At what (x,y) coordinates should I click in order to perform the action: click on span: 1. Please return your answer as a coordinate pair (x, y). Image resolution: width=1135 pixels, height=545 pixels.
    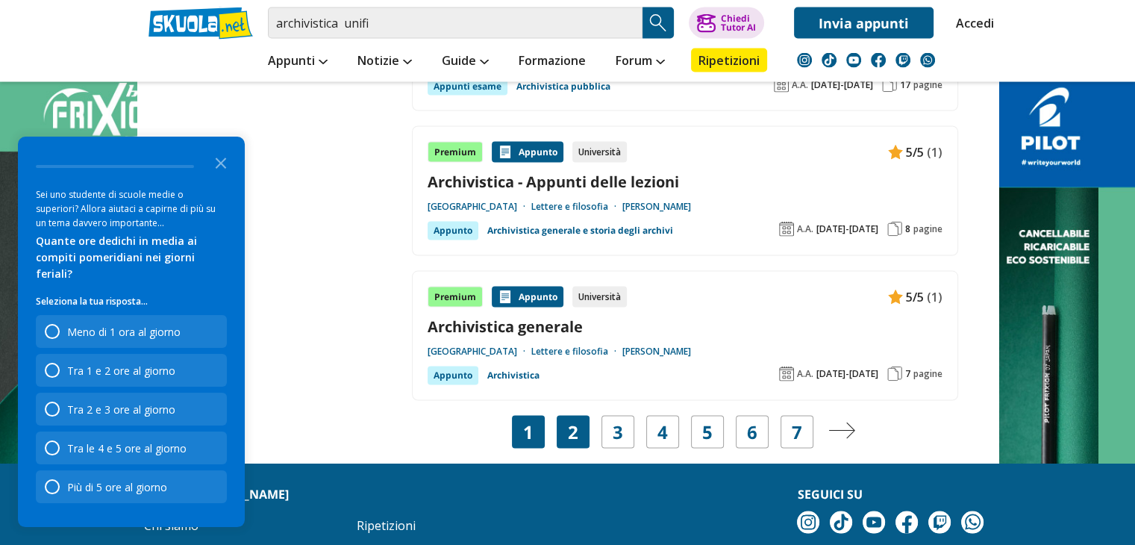
    Looking at the image, I should click on (528, 432).